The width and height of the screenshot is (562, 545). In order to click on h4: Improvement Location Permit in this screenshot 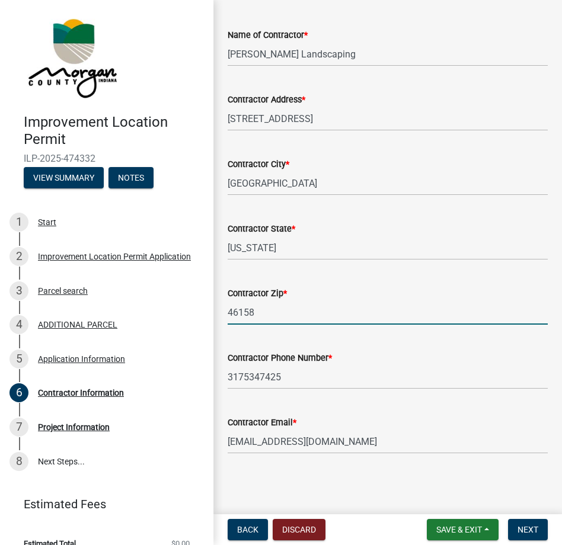, I will do `click(114, 131)`.